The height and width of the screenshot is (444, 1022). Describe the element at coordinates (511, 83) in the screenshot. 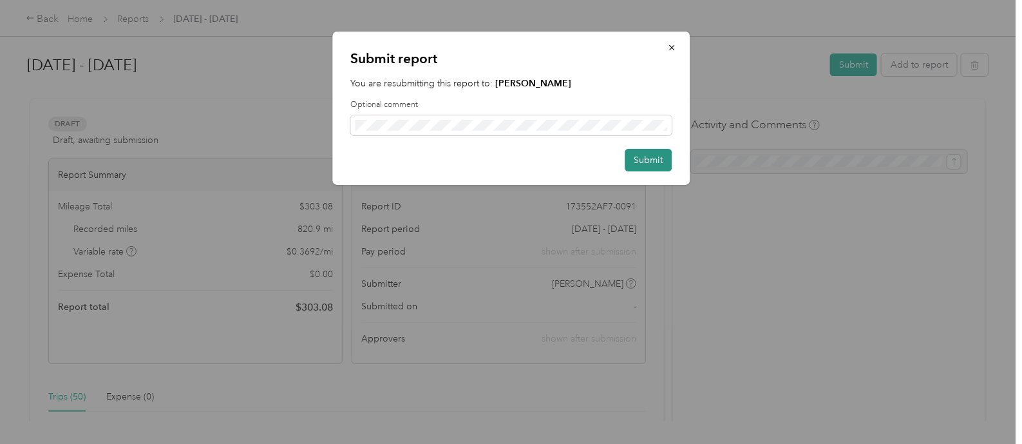

I see `p: You are resubmitting this report to:` at that location.